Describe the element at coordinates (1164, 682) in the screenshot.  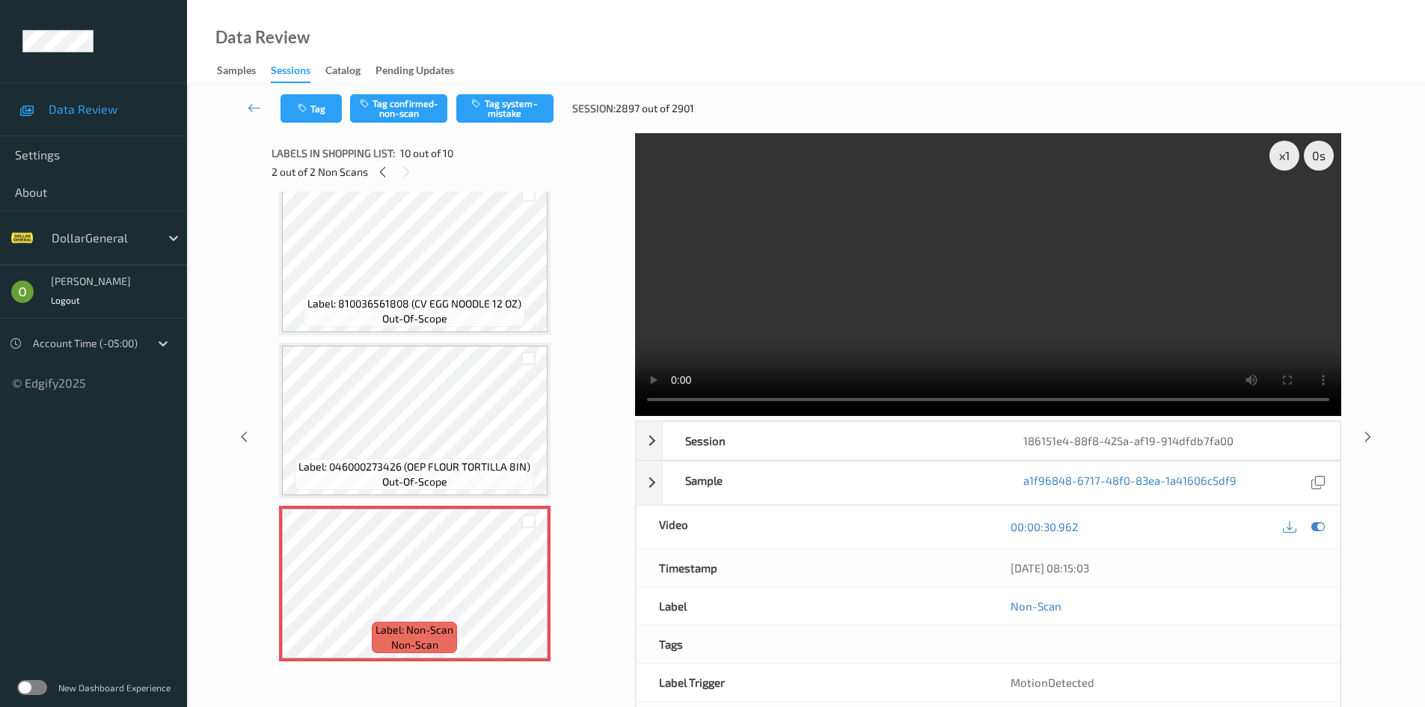
I see `div: MotionDetected` at that location.